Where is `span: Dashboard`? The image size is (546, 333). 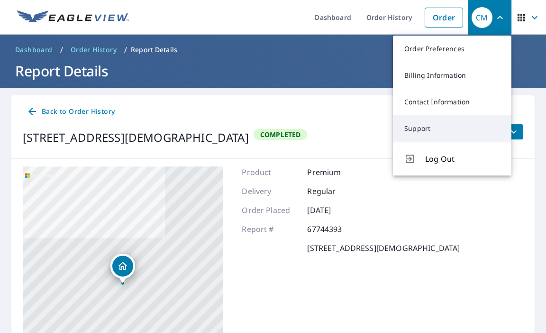
span: Dashboard is located at coordinates (34, 50).